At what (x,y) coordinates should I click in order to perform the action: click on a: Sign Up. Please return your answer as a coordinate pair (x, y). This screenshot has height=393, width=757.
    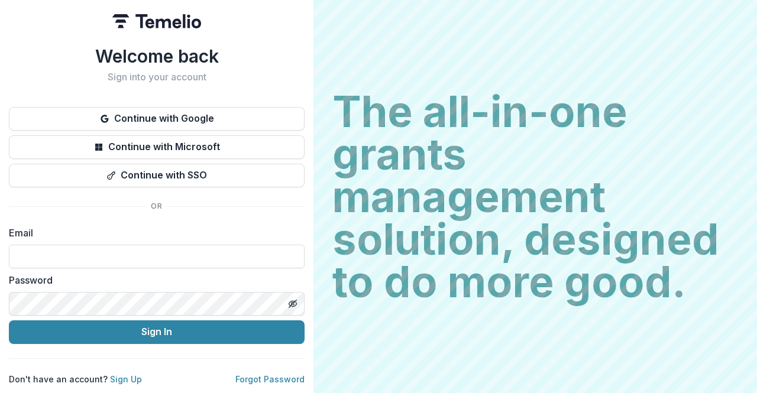
    Looking at the image, I should click on (126, 379).